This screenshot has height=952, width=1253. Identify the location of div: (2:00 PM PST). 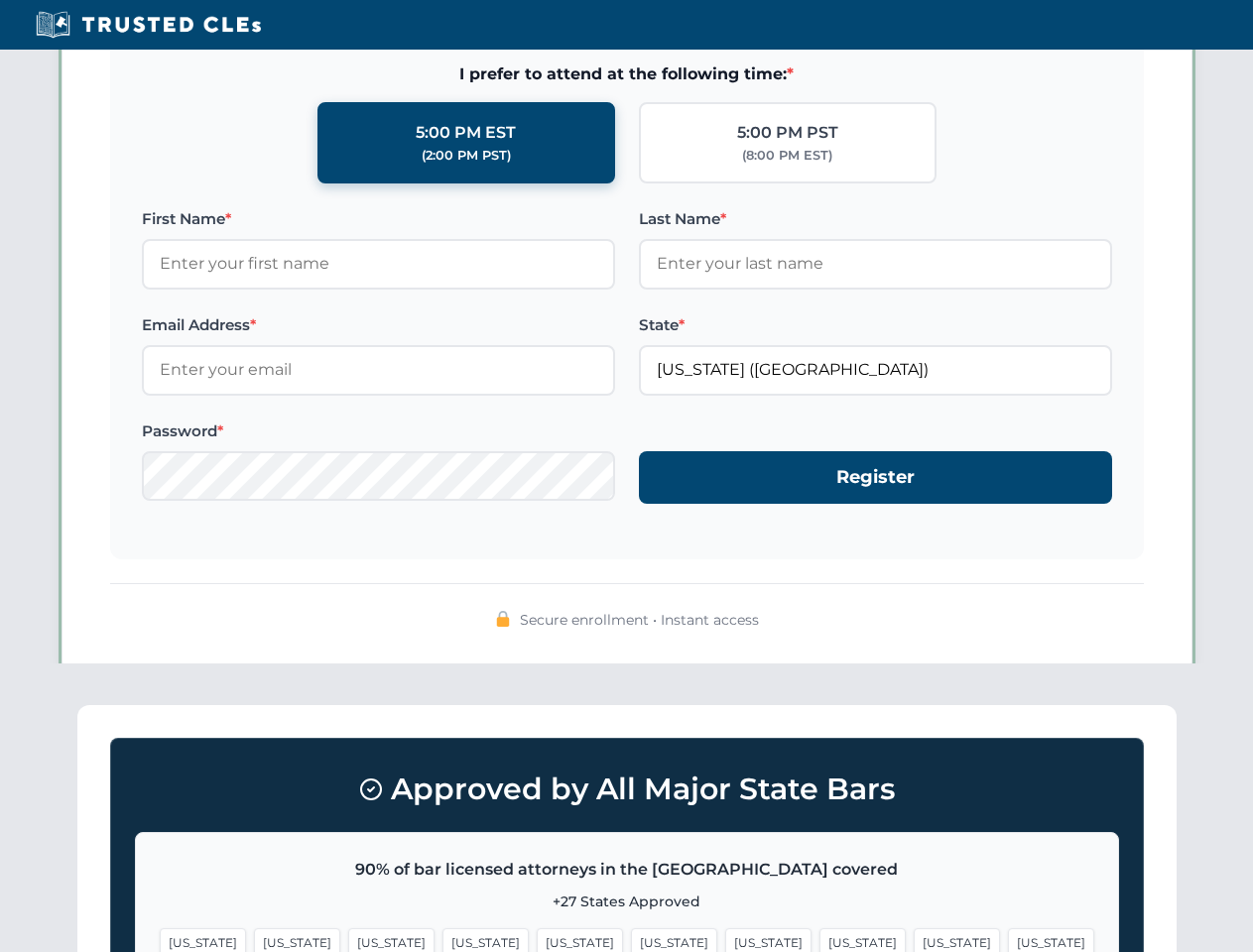
(467, 156).